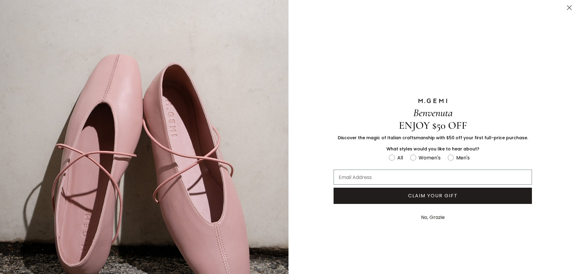  I want to click on span: ENJOY $50 OFF, so click(433, 125).